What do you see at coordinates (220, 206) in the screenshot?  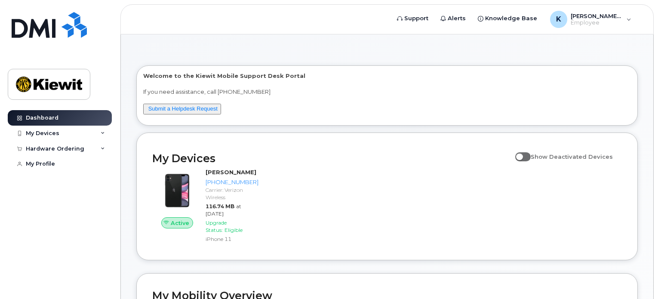 I see `span: 116.74 MB` at bounding box center [220, 206].